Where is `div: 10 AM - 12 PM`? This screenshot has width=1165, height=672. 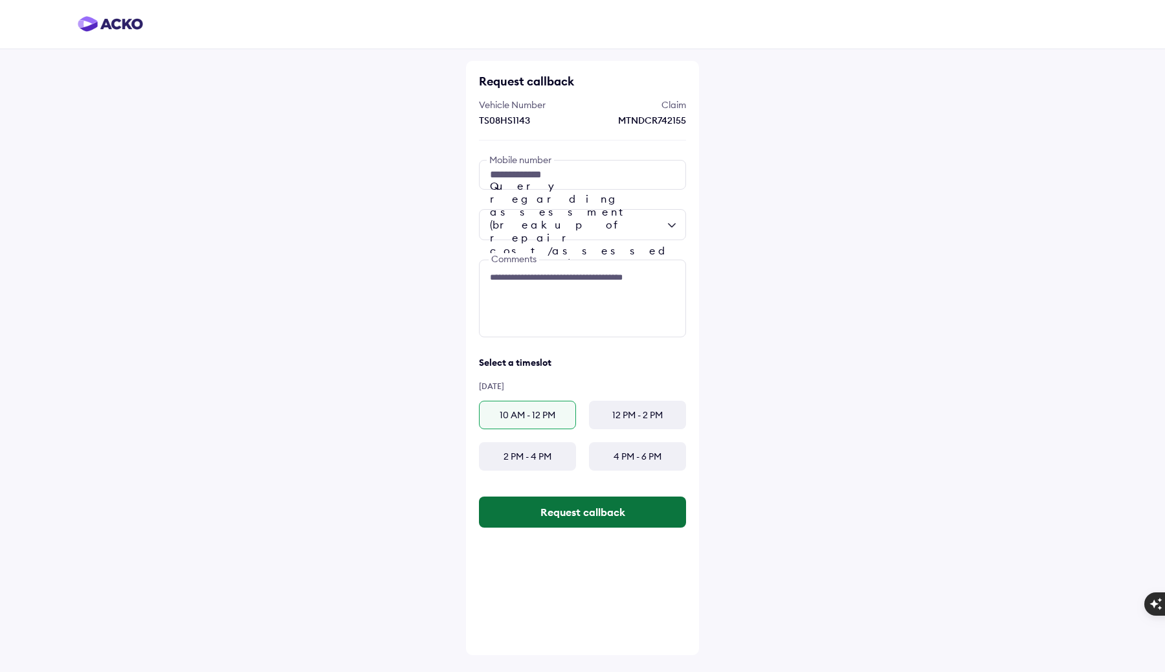
div: 10 AM - 12 PM is located at coordinates (528, 415).